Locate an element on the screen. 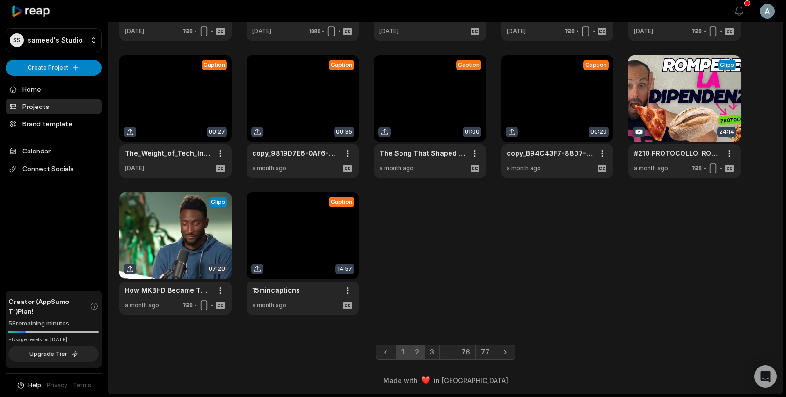 Image resolution: width=786 pixels, height=397 pixels. div: Open Intercom Messenger is located at coordinates (765, 376).